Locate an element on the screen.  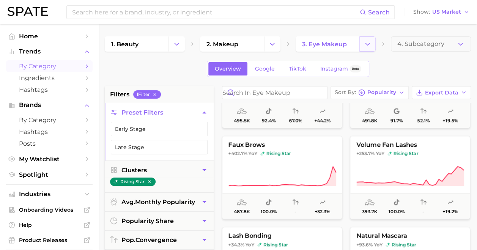
span: +19.2% is located at coordinates (450, 212).